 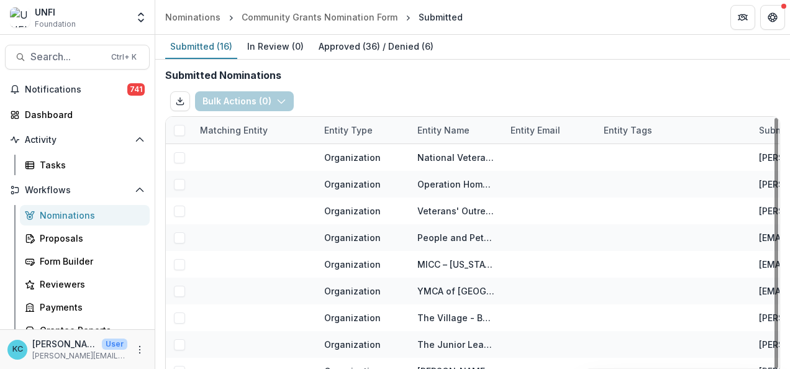 What do you see at coordinates (114, 344) in the screenshot?
I see `p: User` at bounding box center [114, 344].